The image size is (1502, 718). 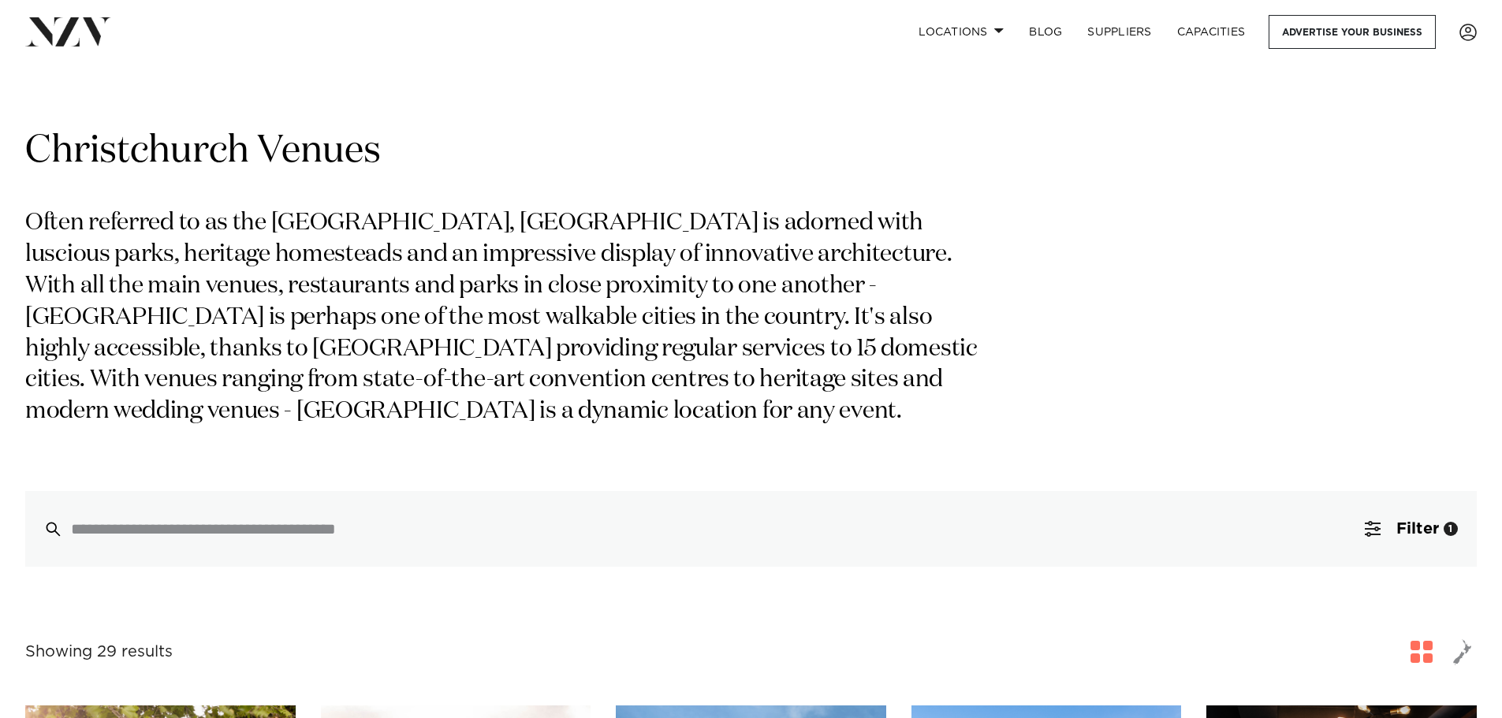 I want to click on button: Filter1, so click(x=1412, y=529).